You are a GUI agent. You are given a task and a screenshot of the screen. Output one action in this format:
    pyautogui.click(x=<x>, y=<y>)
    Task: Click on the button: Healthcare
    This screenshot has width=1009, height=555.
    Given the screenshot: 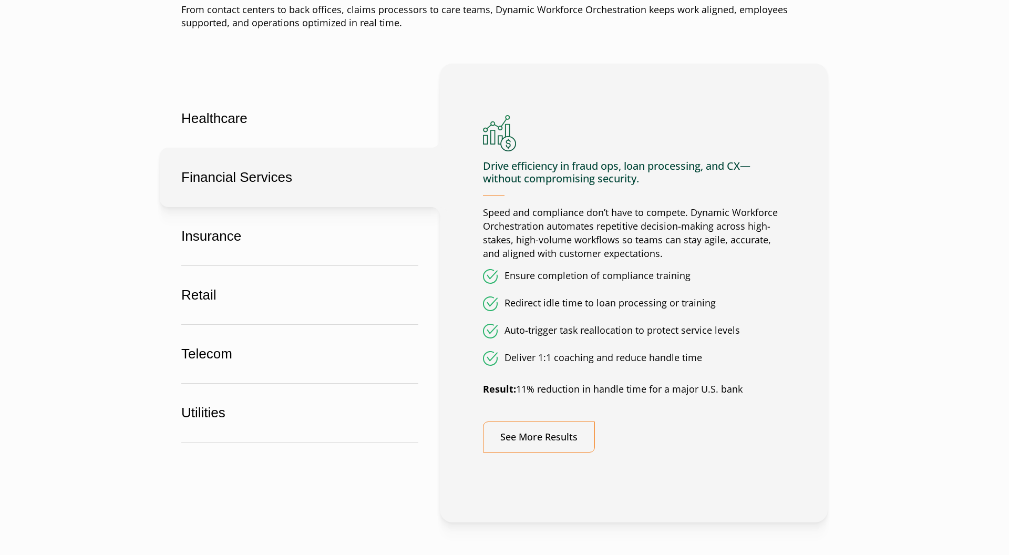 What is the action you would take?
    pyautogui.click(x=300, y=118)
    